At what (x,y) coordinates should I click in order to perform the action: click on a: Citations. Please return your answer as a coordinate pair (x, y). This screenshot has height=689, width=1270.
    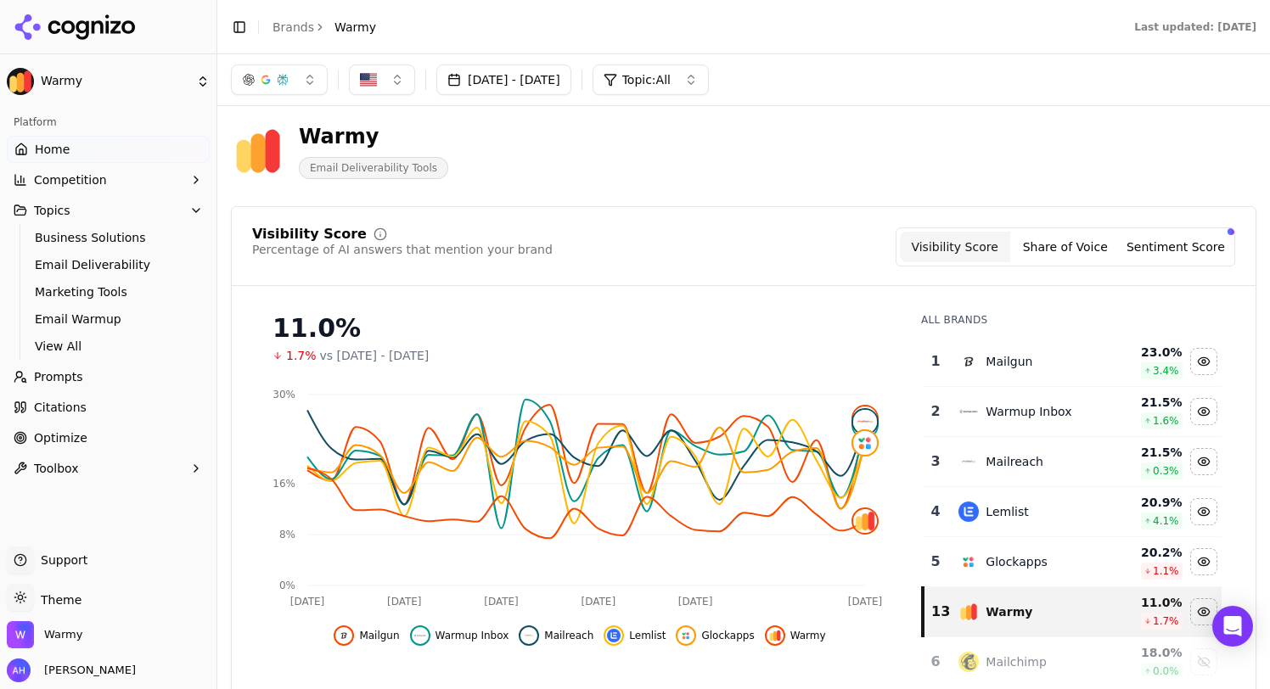
    Looking at the image, I should click on (108, 408).